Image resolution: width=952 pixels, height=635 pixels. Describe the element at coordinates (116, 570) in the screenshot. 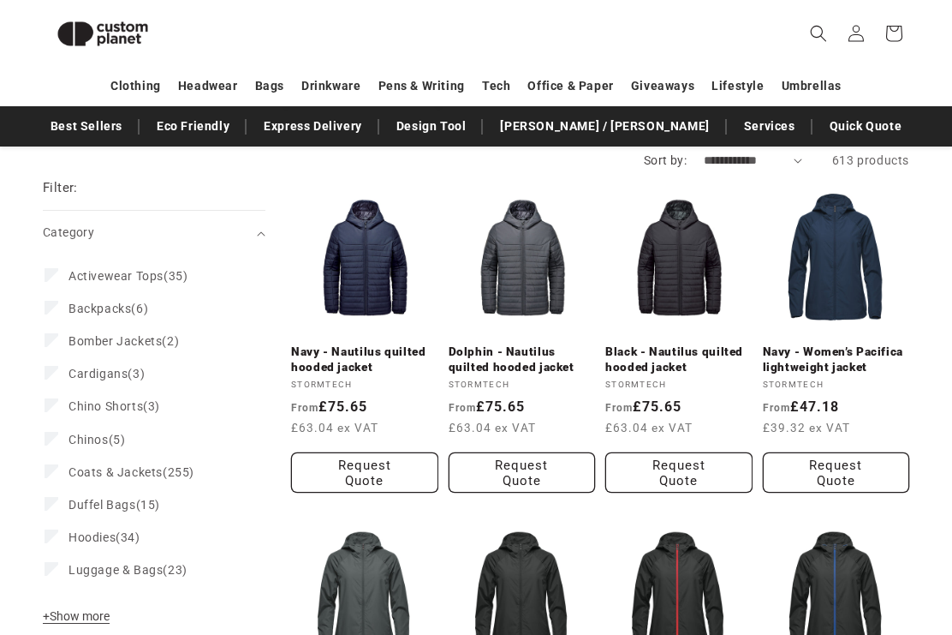

I see `span: Luggage & Bags` at that location.